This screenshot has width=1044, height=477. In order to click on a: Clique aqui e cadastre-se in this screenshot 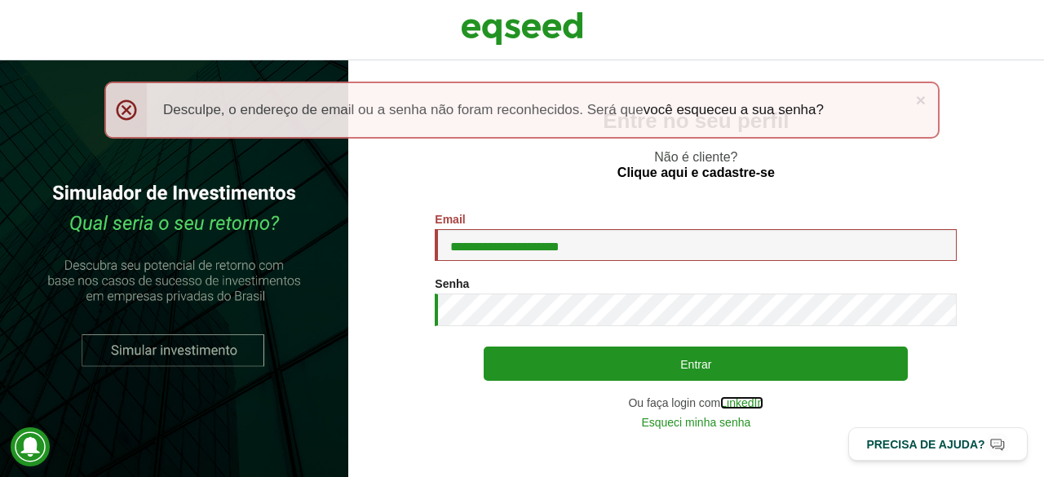, I will do `click(695, 173)`.